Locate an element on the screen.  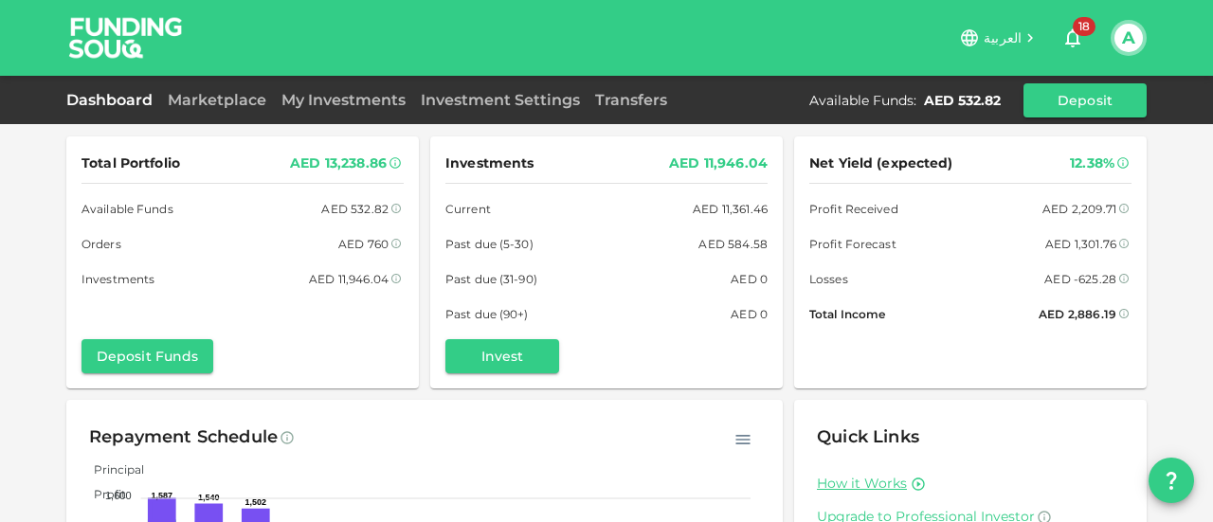
div: AED 11,361.46 is located at coordinates (729, 208).